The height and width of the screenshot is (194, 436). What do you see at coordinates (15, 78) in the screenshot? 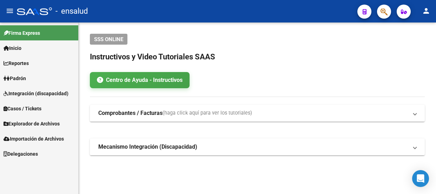
I see `span: Padrón` at bounding box center [15, 78].